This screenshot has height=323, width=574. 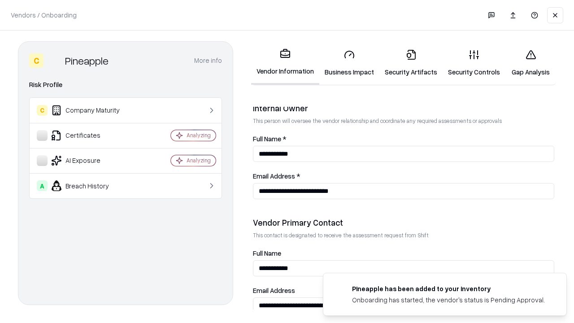 What do you see at coordinates (448, 288) in the screenshot?
I see `div: Pineapple has been added to your inventory` at bounding box center [448, 288].